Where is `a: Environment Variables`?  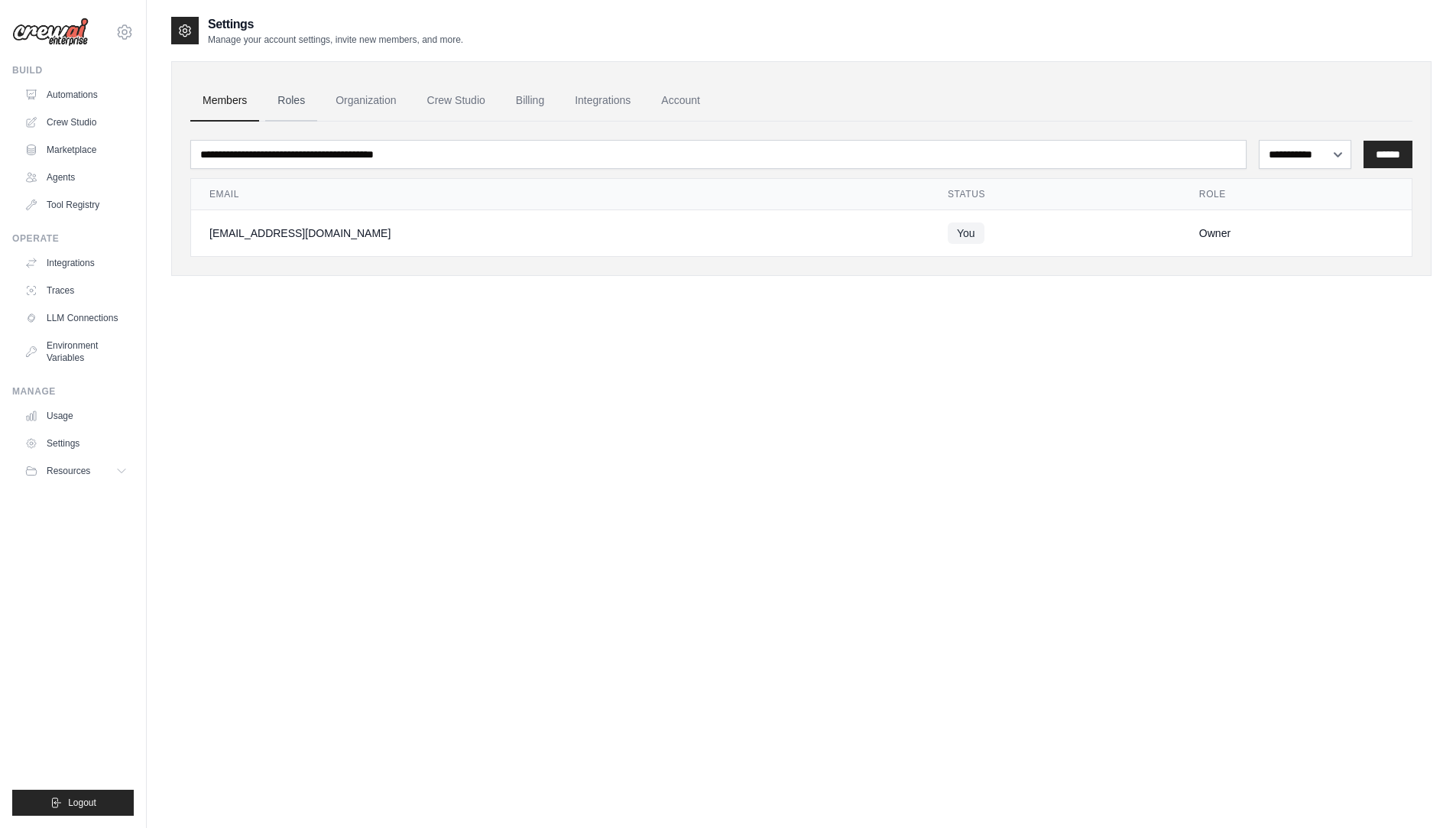 a: Environment Variables is located at coordinates (76, 352).